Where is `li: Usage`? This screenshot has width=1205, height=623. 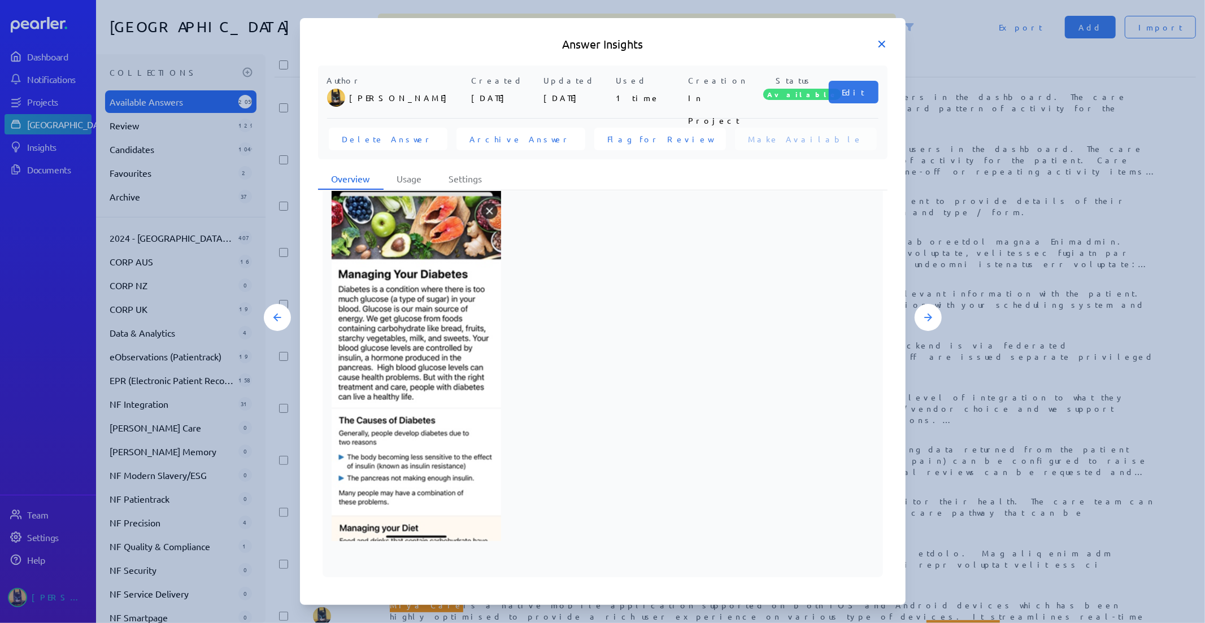
li: Usage is located at coordinates (409, 179).